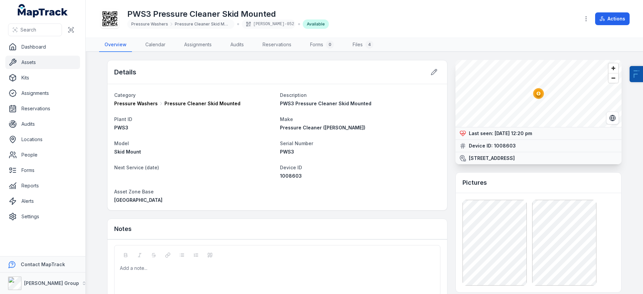  What do you see at coordinates (291, 175) in the screenshot?
I see `span: 1008603` at bounding box center [291, 175].